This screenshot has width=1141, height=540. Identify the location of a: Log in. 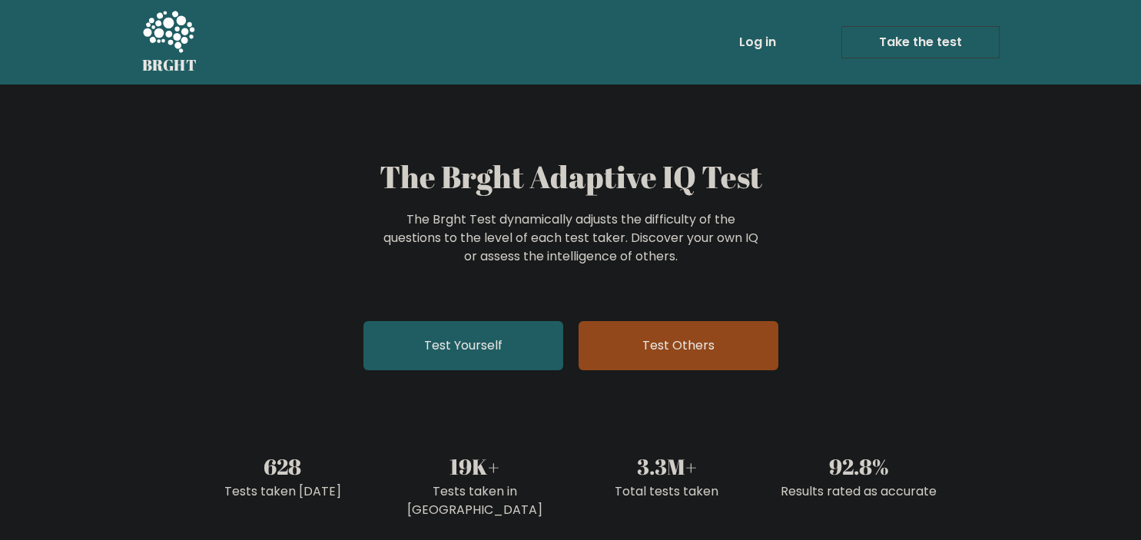
(757, 42).